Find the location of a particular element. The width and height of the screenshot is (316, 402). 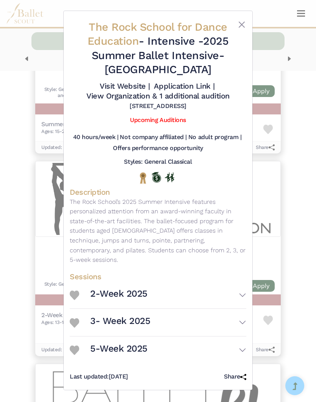

p: The Rock School’s 2025 Summer Intensive features personalized attention from an award-winning fac... is located at coordinates (158, 231).